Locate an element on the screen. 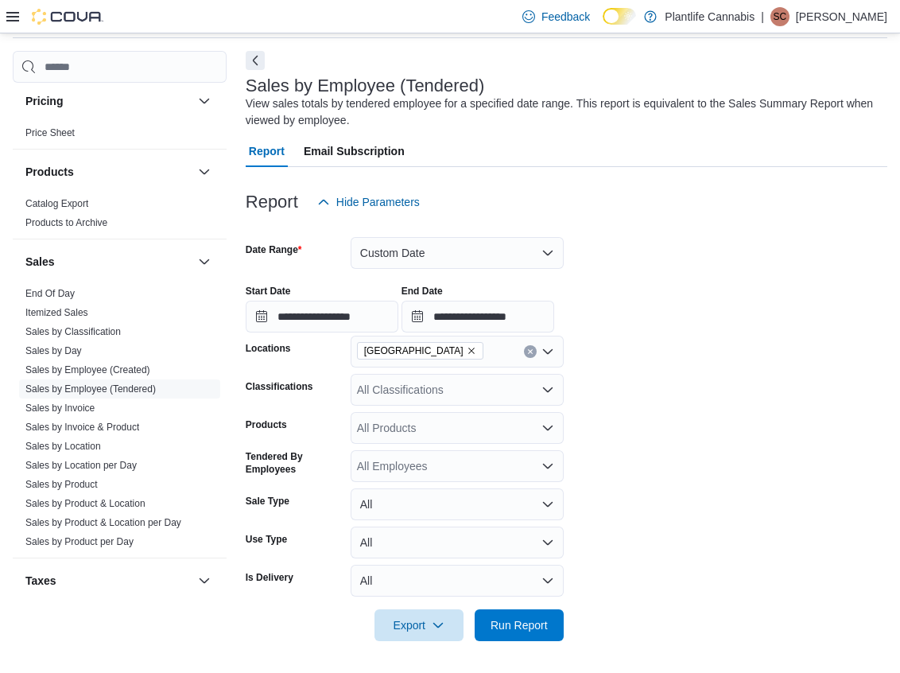 This screenshot has width=900, height=673. button: Clear input is located at coordinates (531, 352).